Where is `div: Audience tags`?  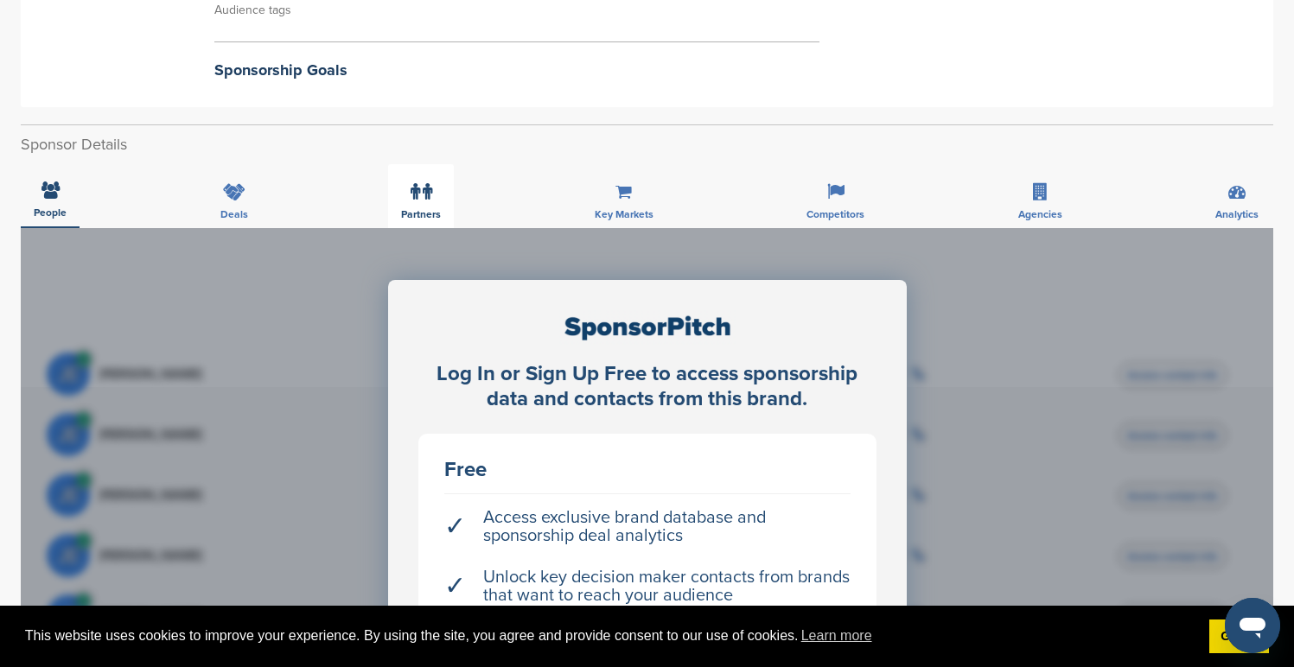
div: Audience tags is located at coordinates (517, 10).